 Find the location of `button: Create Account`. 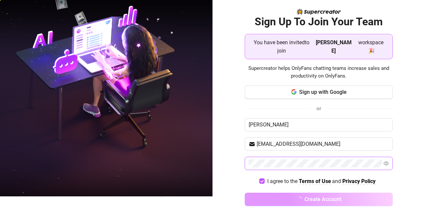

button: Create Account is located at coordinates (319, 199).